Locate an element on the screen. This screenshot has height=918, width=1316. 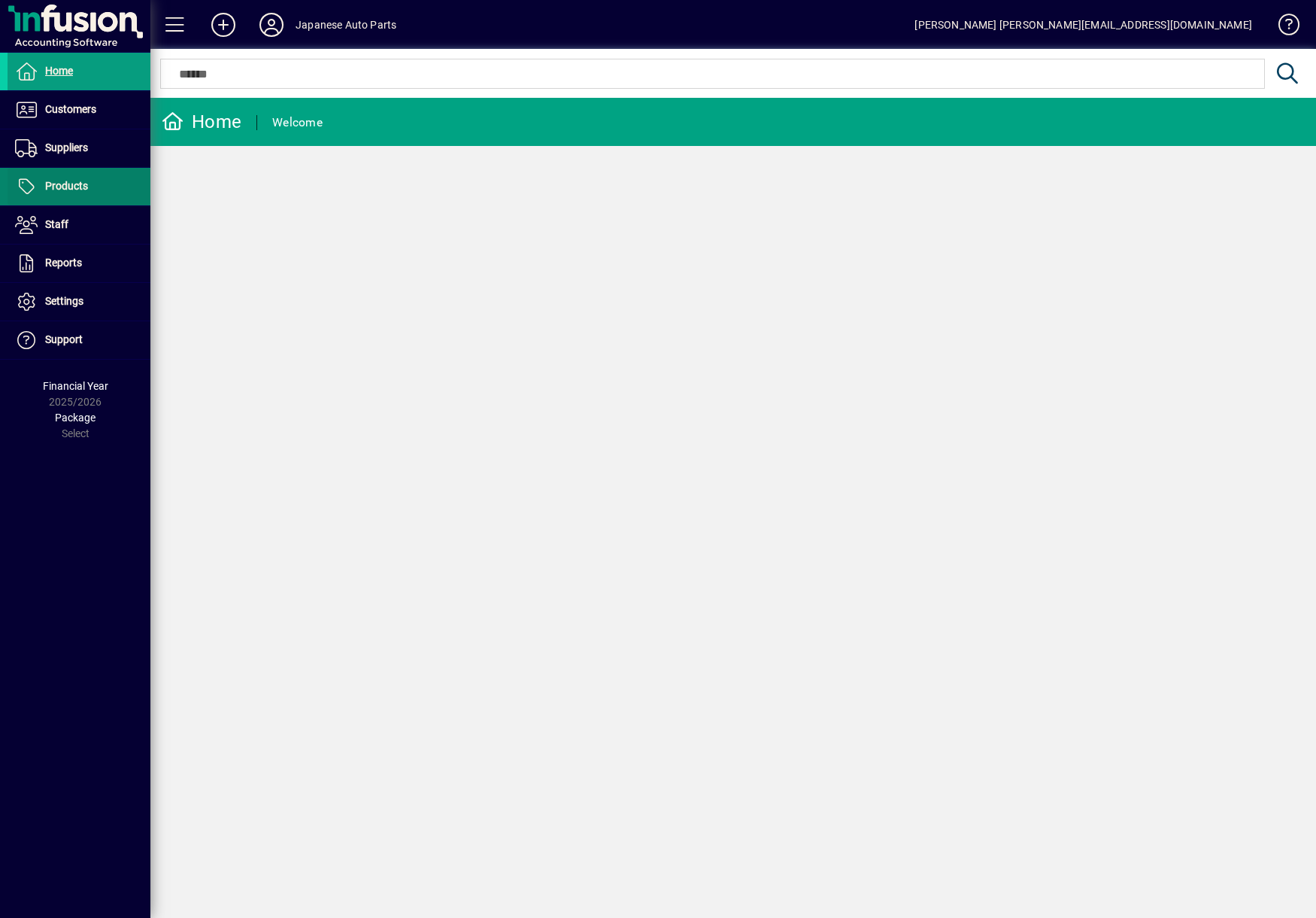
a: Knowledge Base is located at coordinates (1282, 27).